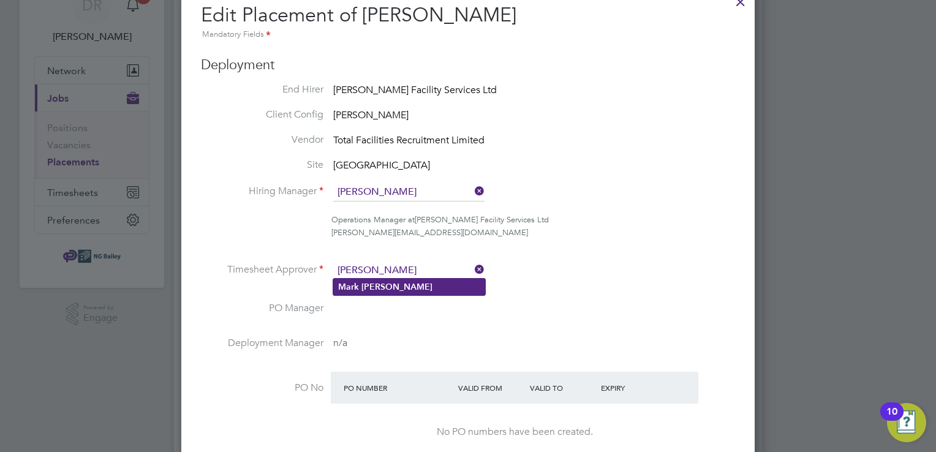 The height and width of the screenshot is (452, 936). What do you see at coordinates (468, 65) in the screenshot?
I see `h3: Deployment` at bounding box center [468, 65].